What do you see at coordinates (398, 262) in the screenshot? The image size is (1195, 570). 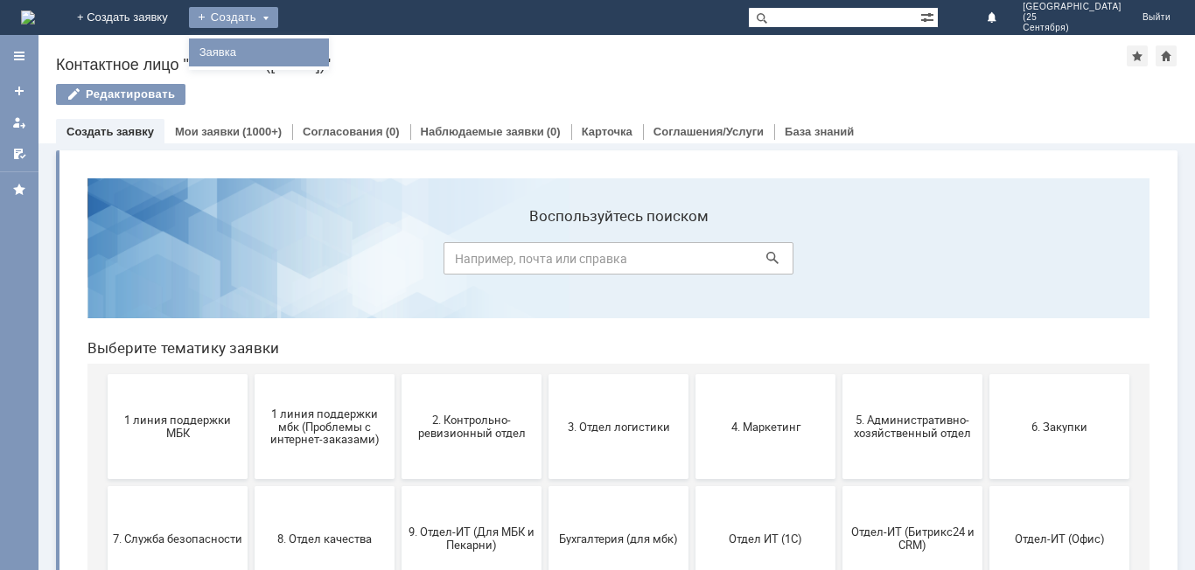 I see `span: 2. Контрольно-ревизионный отдел` at bounding box center [398, 262].